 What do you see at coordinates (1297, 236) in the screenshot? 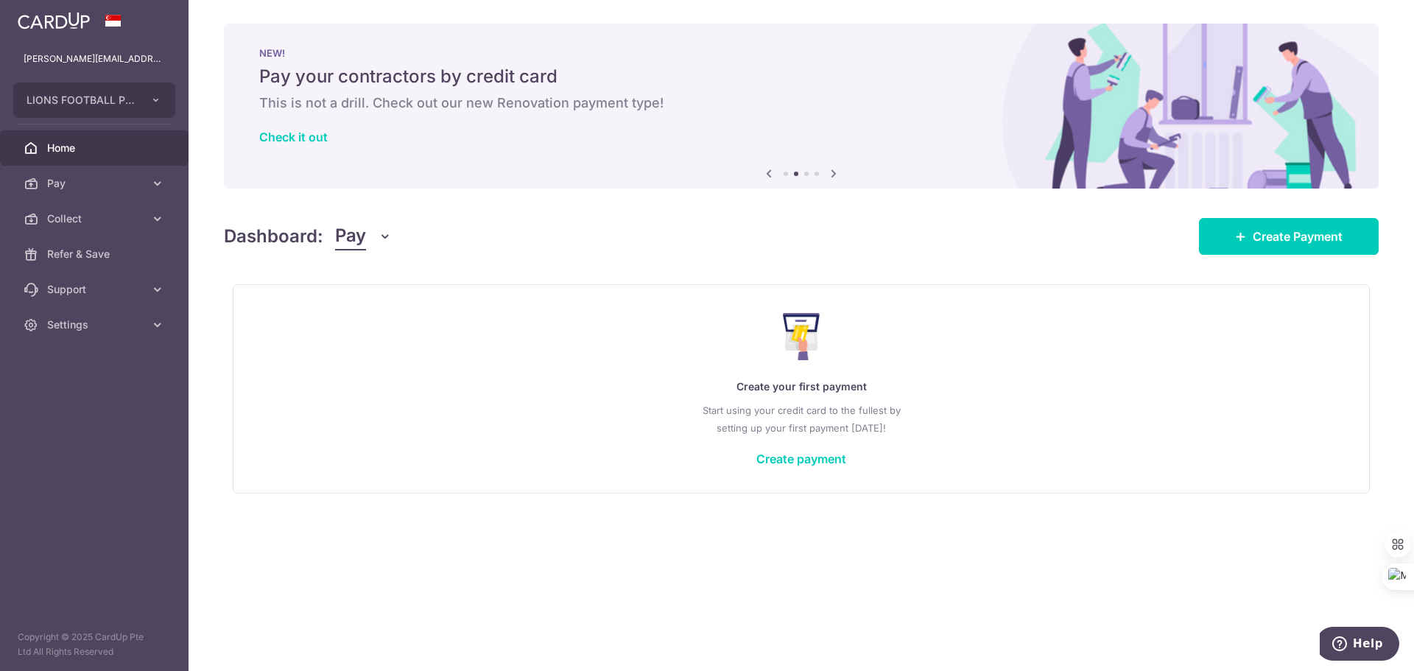
I see `span: Create Payment` at bounding box center [1297, 236].